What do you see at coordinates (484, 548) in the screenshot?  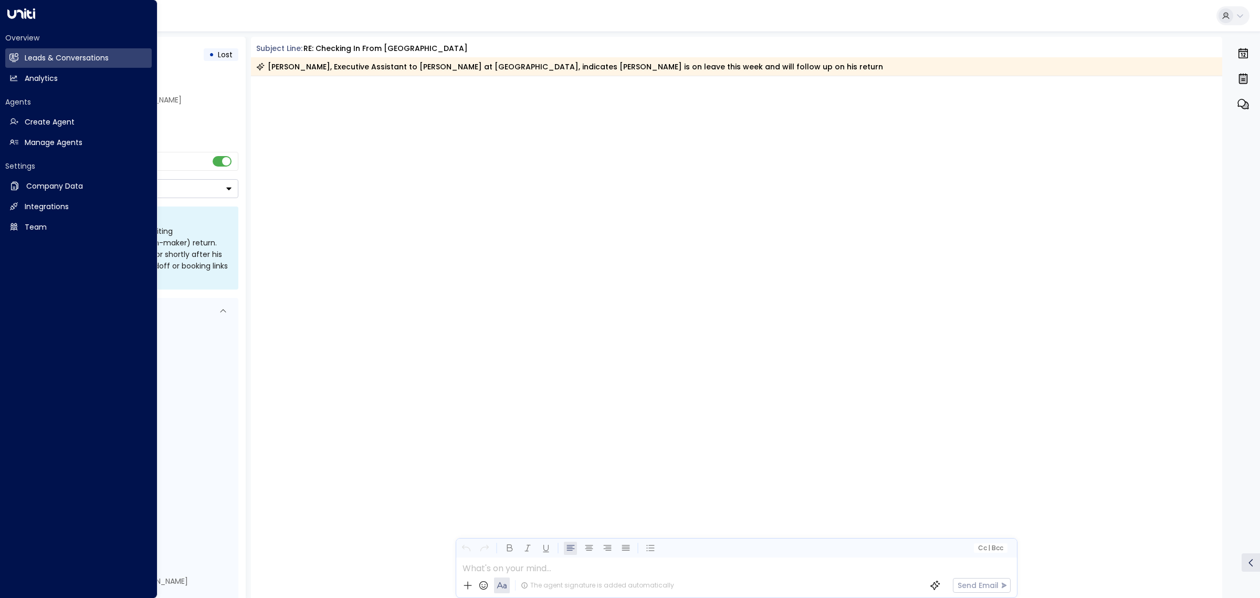 I see `button: Redo` at bounding box center [484, 548].